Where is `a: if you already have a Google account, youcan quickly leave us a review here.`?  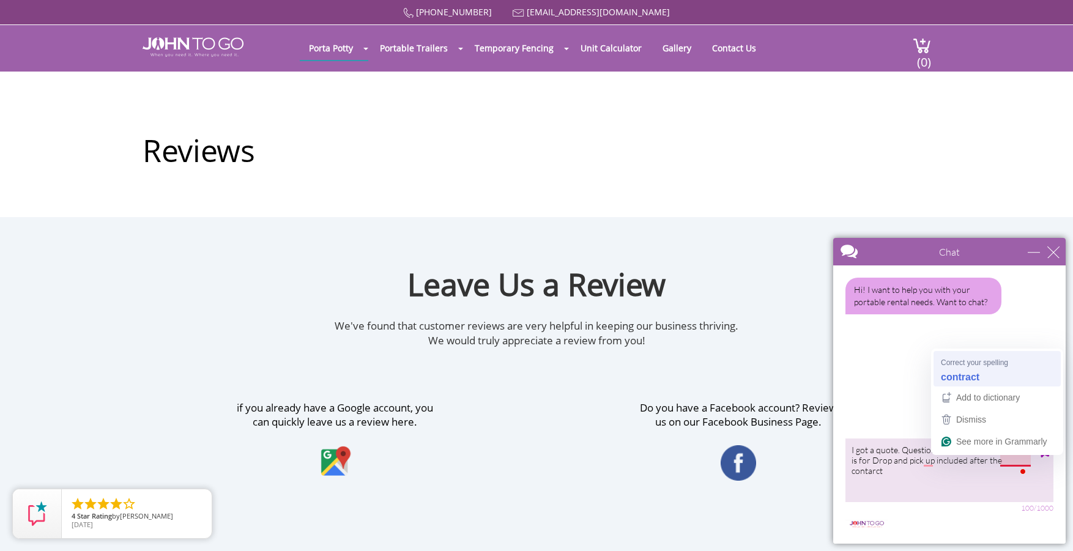
a: if you already have a Google account, youcan quickly leave us a review here. is located at coordinates (335, 441).